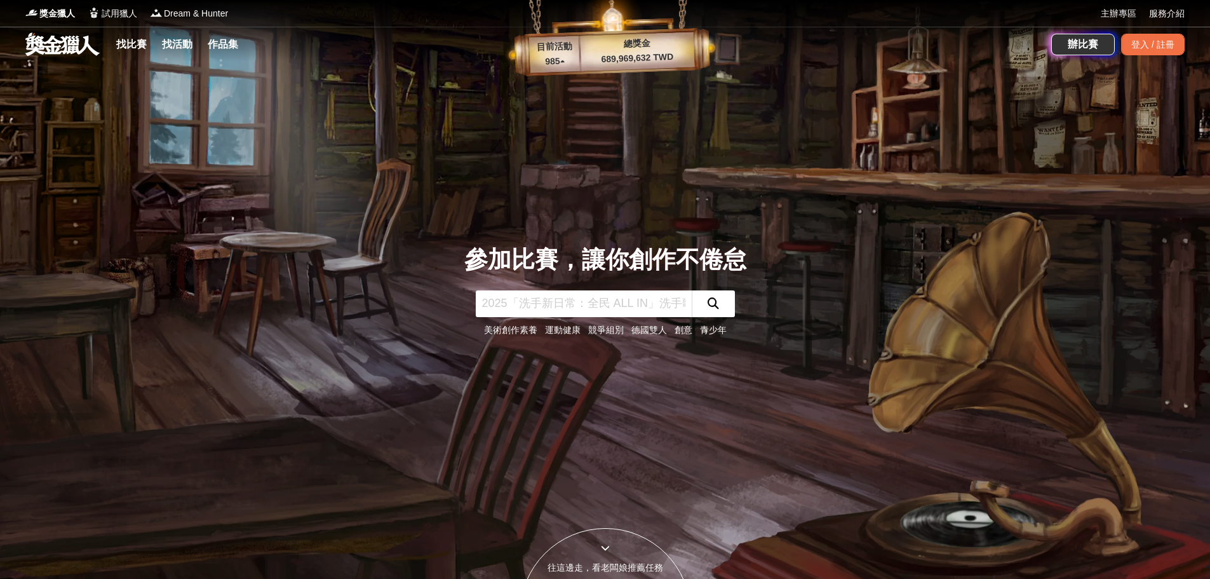 The image size is (1210, 579). What do you see at coordinates (554, 47) in the screenshot?
I see `p: 目前活動` at bounding box center [554, 47].